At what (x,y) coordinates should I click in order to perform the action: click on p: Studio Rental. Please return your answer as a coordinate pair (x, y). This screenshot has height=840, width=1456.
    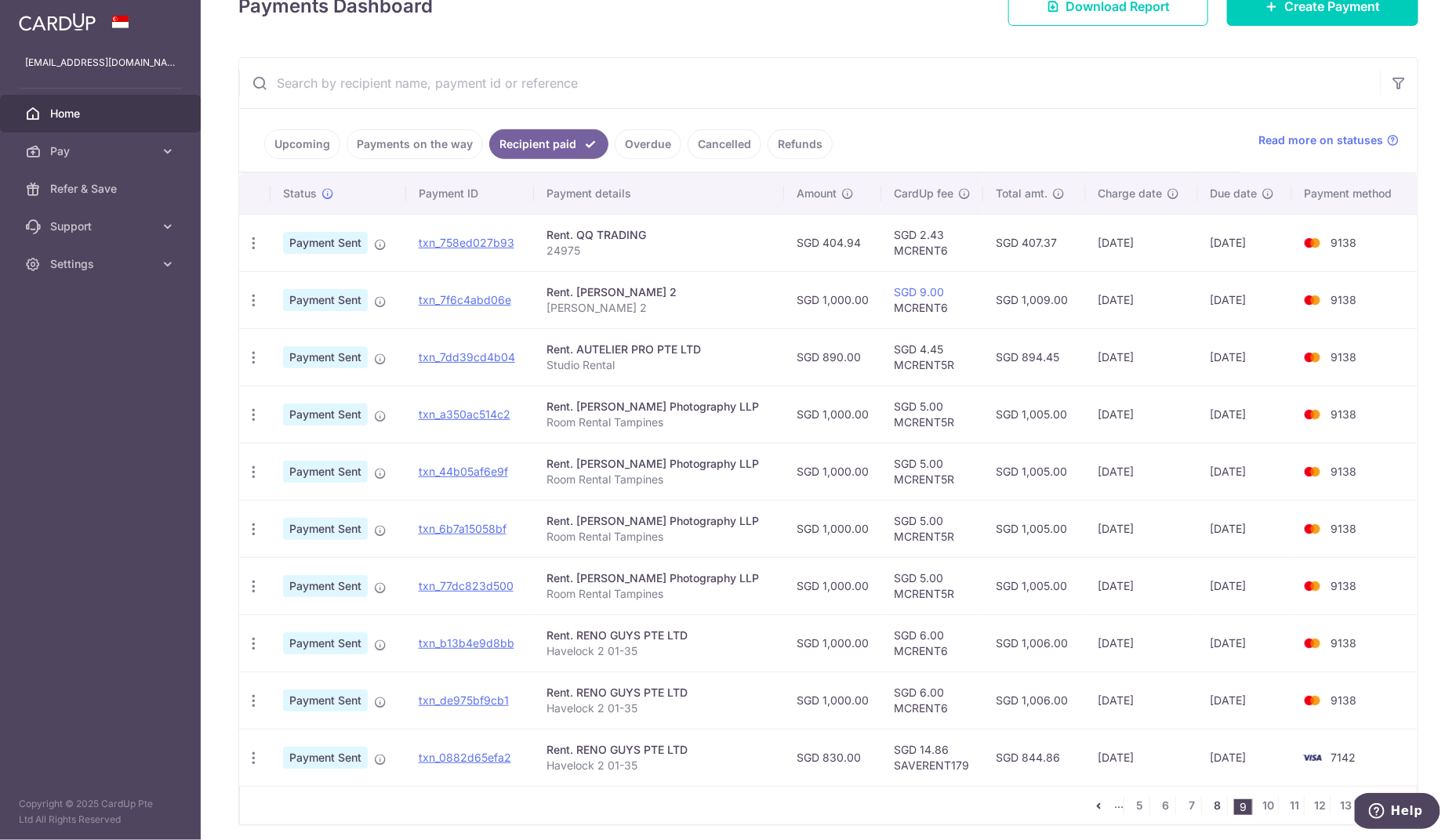
    Looking at the image, I should click on (658, 366).